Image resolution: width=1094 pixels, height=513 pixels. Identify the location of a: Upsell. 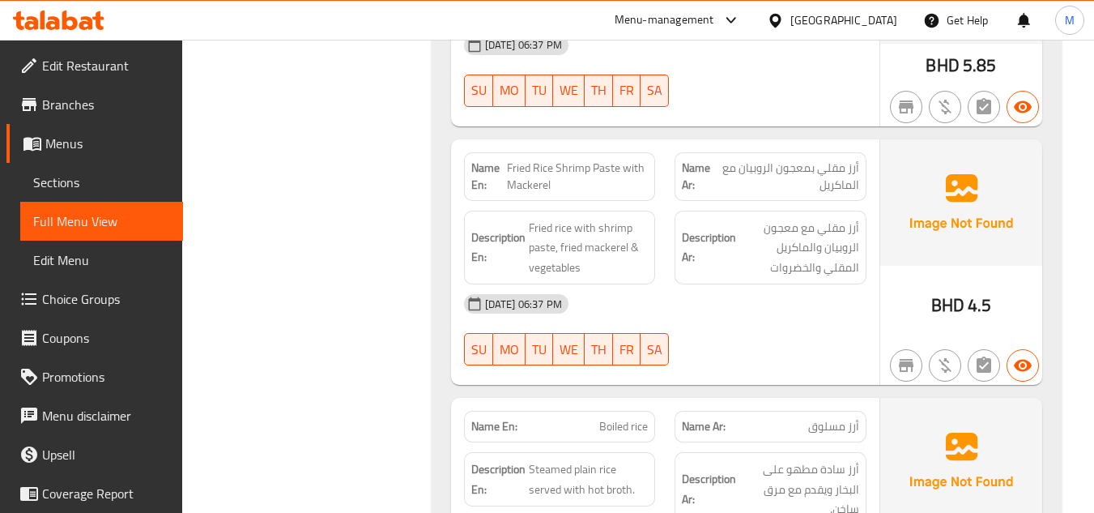
(95, 454).